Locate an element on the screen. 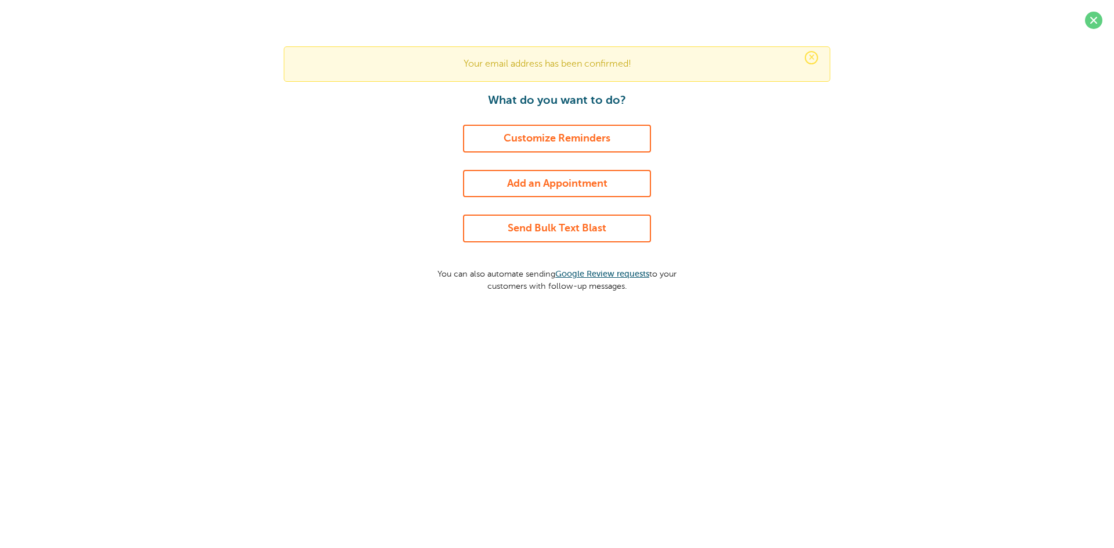  p: You can also automate sending to your customers with follow-up messages. is located at coordinates (557, 276).